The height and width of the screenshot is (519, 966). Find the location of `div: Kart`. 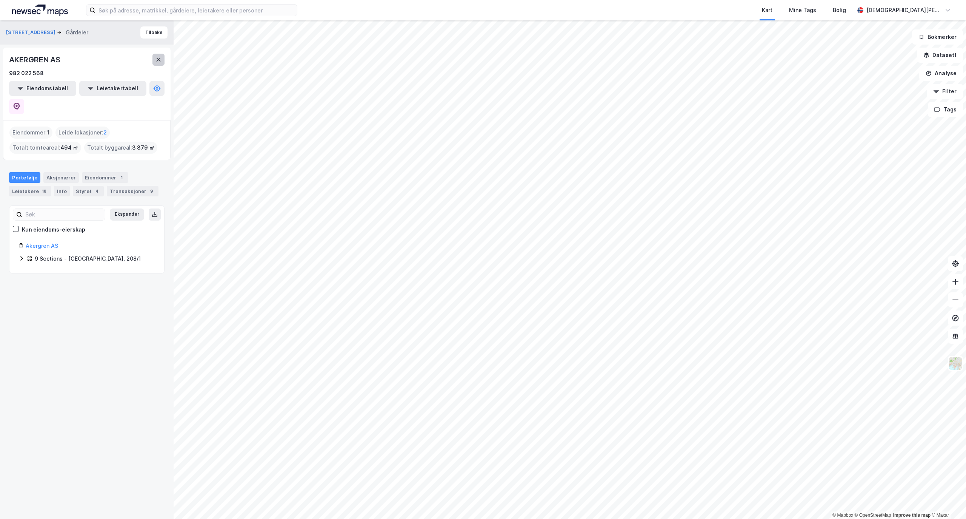

div: Kart is located at coordinates (767, 10).